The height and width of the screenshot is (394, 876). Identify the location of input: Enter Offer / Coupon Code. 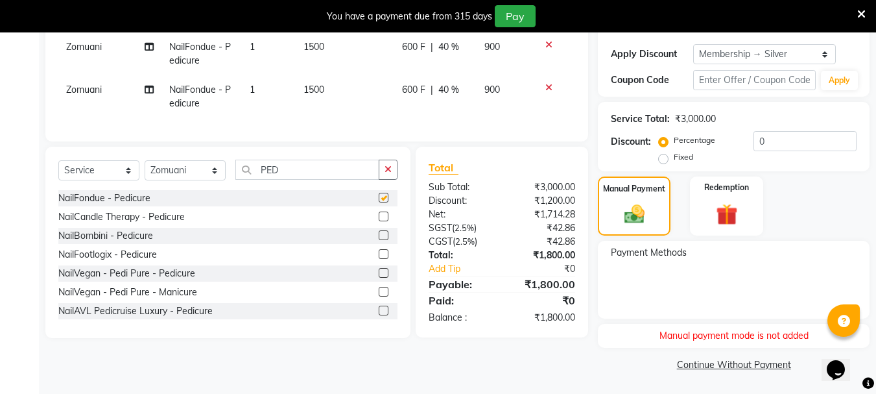
(755, 80).